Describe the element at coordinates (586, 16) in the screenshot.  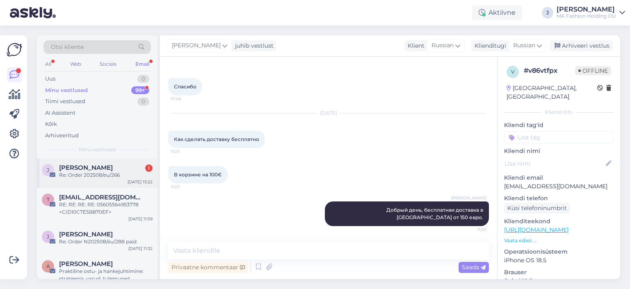
I see `div: MA Fashion Holding OÜ` at that location.